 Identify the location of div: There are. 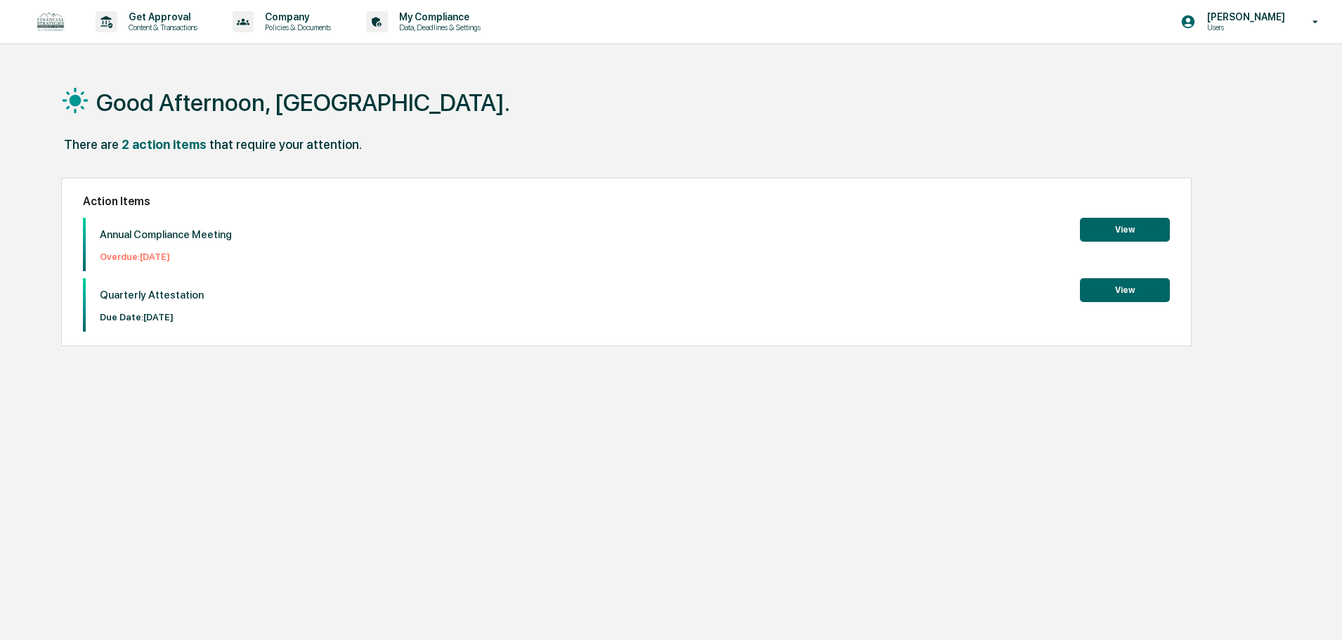
(91, 144).